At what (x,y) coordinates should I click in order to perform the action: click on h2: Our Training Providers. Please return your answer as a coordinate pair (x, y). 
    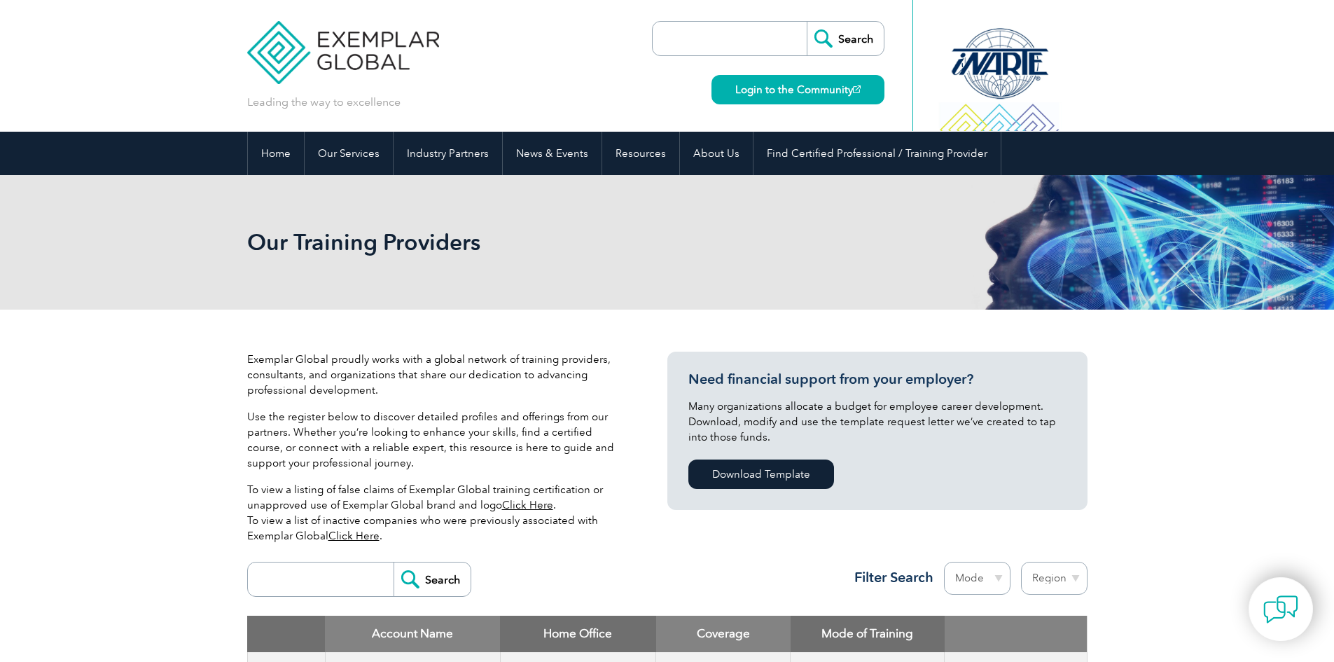
    Looking at the image, I should click on (541, 242).